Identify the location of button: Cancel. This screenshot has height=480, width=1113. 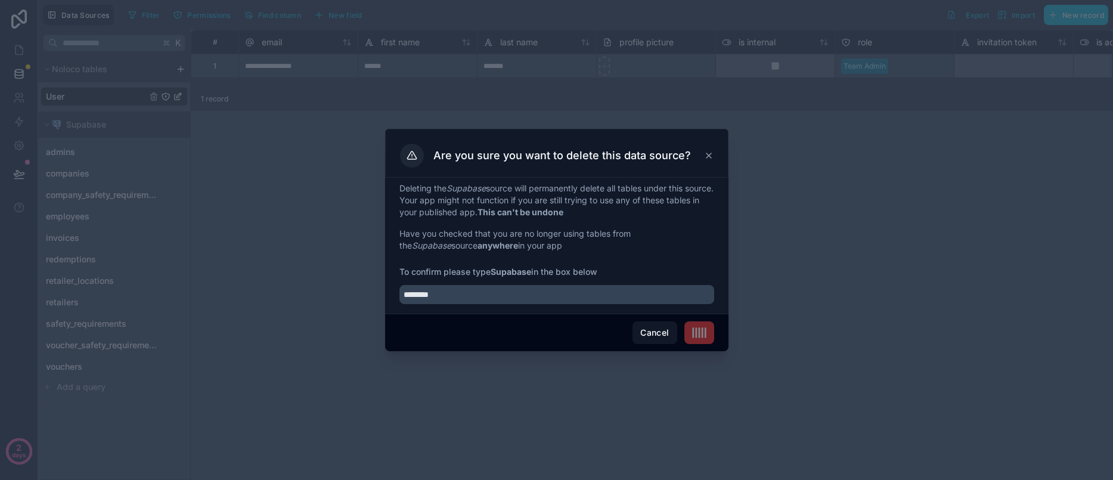
(655, 333).